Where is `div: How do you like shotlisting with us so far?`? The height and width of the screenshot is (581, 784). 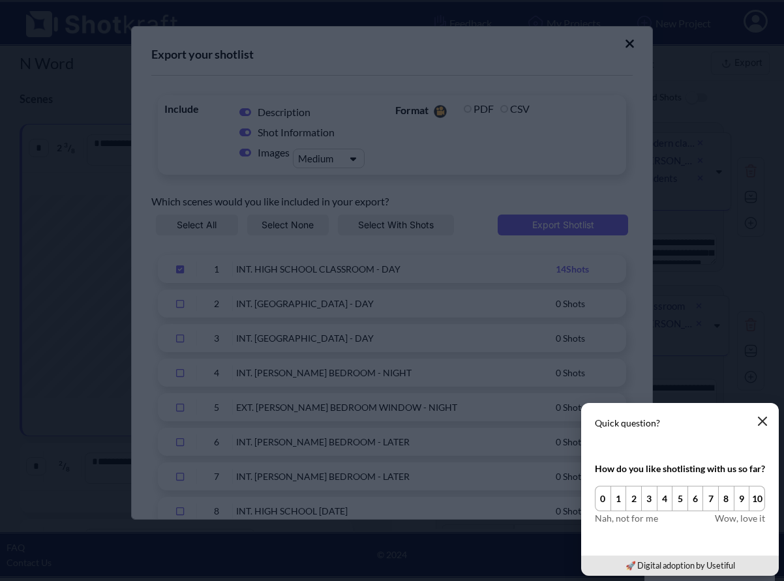
div: How do you like shotlisting with us so far? is located at coordinates (679, 468).